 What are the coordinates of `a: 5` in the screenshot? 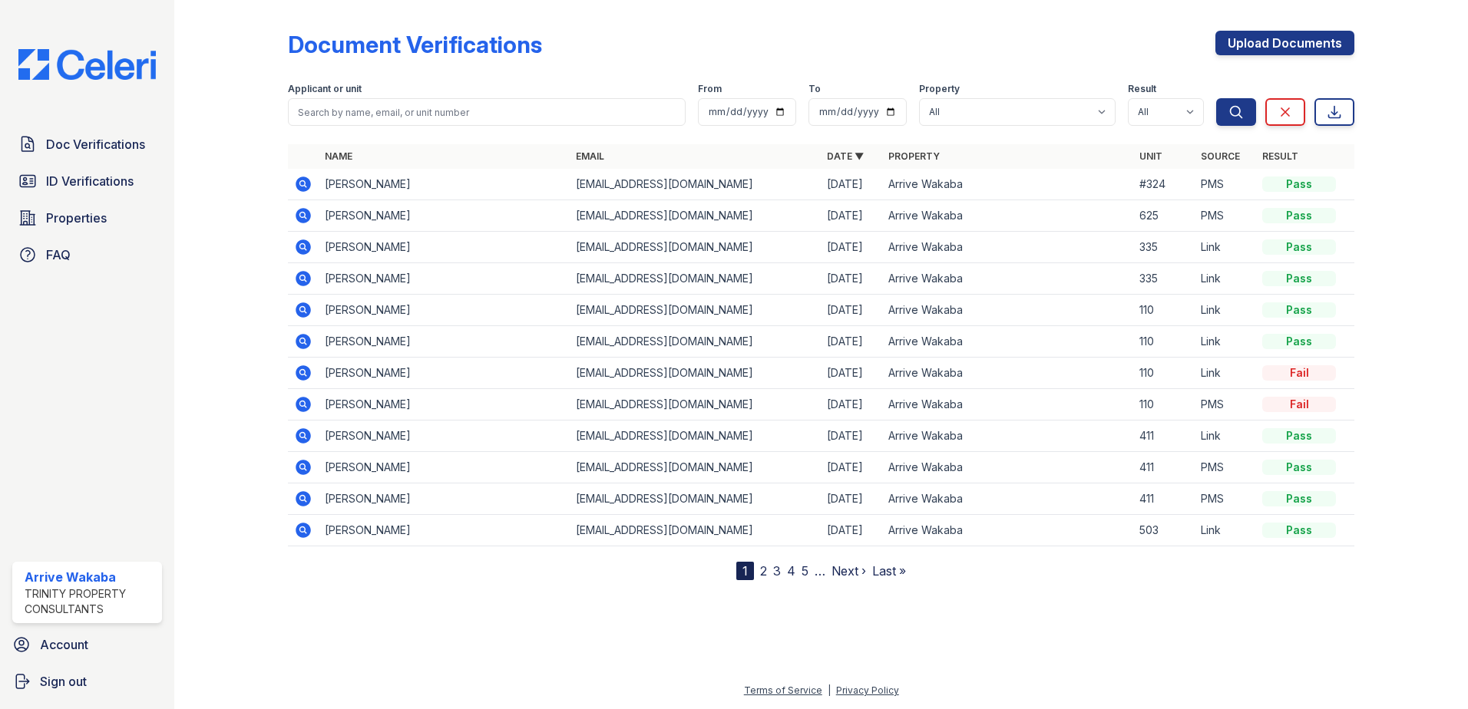 It's located at (804, 571).